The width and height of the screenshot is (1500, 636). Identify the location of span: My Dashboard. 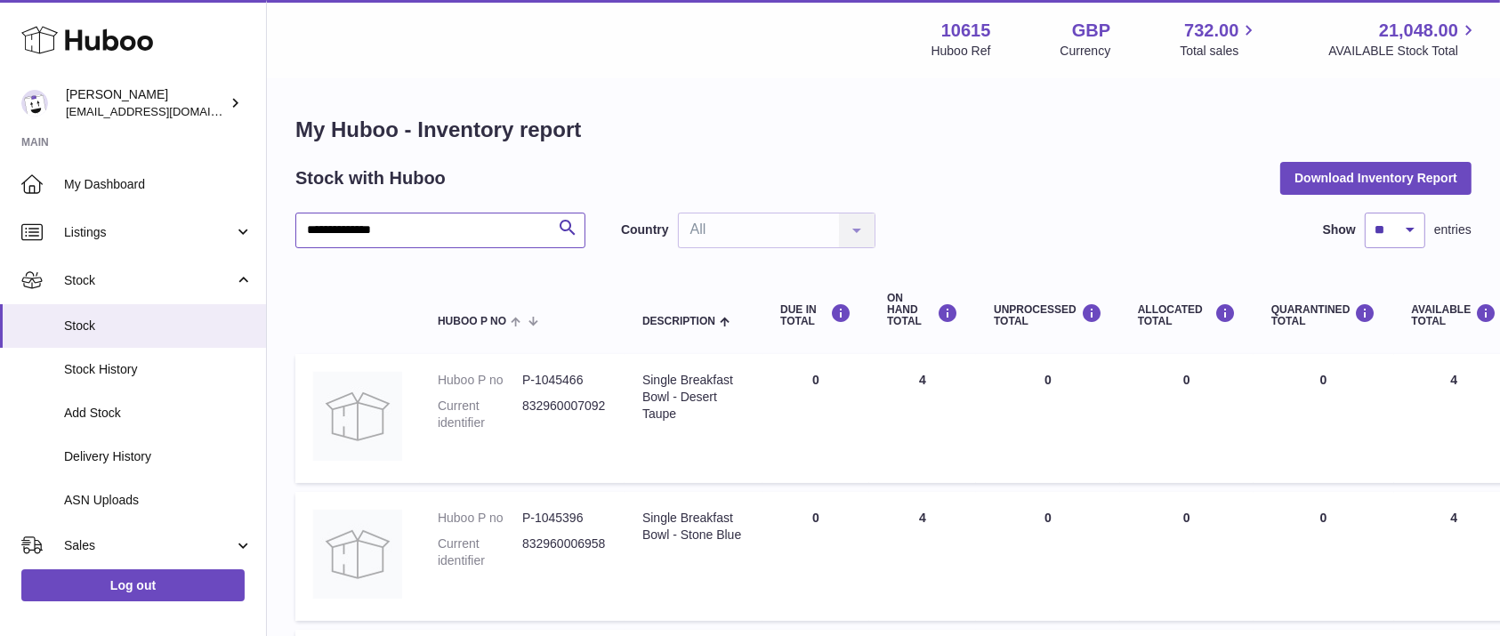
(158, 184).